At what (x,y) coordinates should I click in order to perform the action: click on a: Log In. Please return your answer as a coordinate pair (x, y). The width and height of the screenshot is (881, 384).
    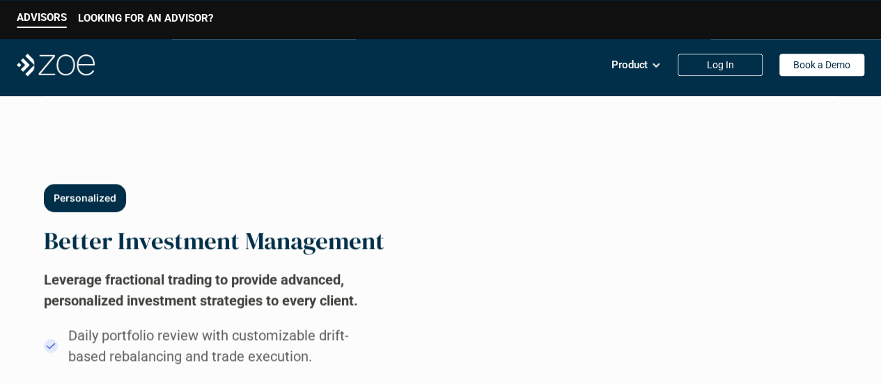
    Looking at the image, I should click on (720, 65).